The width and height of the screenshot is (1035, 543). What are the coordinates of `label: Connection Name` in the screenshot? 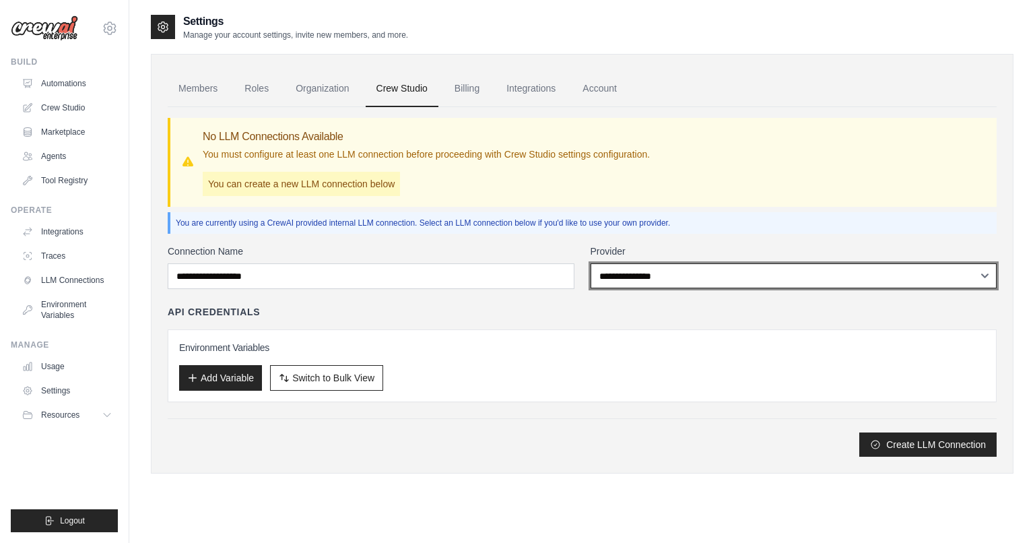 It's located at (371, 251).